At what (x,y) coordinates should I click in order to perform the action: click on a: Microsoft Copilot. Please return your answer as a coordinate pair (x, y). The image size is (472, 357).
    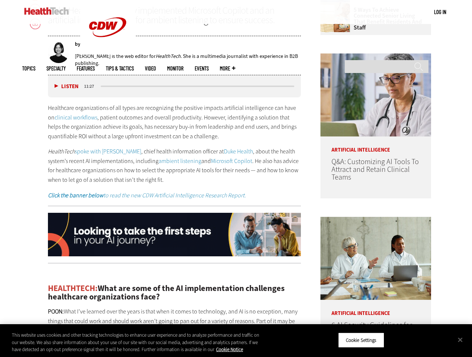
    Looking at the image, I should click on (232, 161).